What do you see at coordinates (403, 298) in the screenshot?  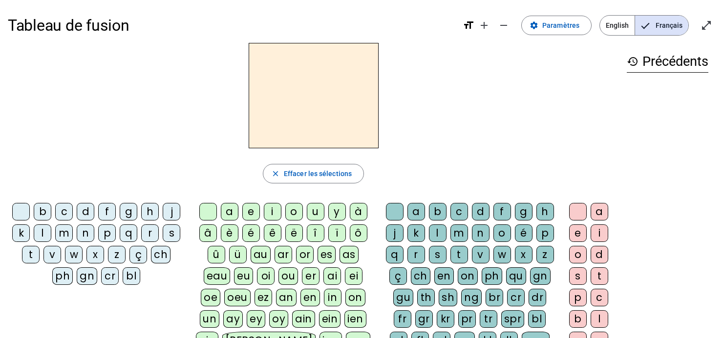 I see `div: gu` at bounding box center [403, 298].